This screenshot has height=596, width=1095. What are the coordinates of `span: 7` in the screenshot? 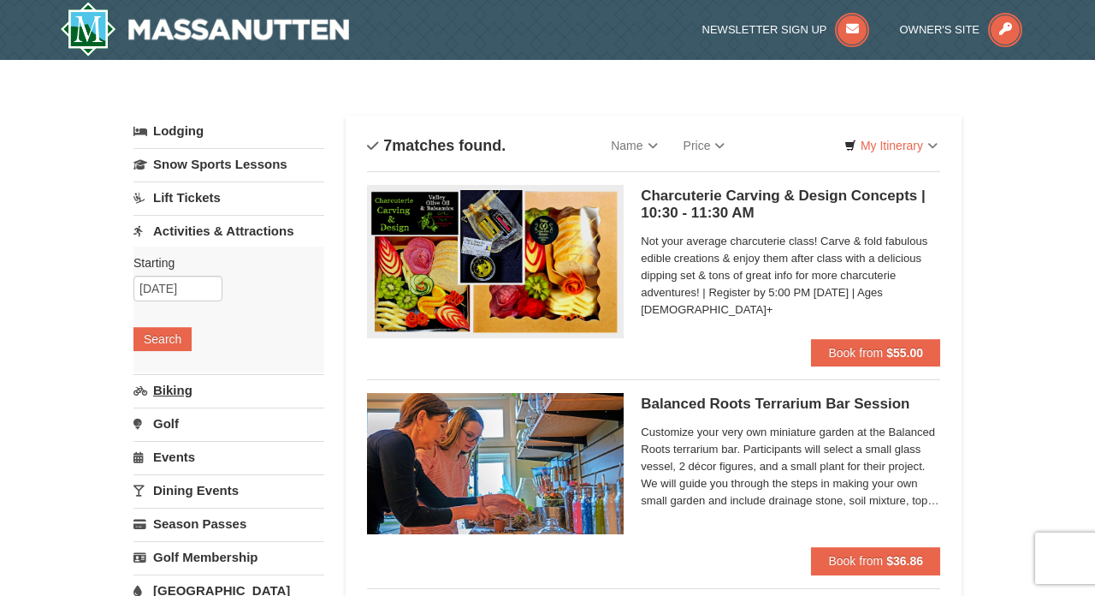 It's located at (388, 145).